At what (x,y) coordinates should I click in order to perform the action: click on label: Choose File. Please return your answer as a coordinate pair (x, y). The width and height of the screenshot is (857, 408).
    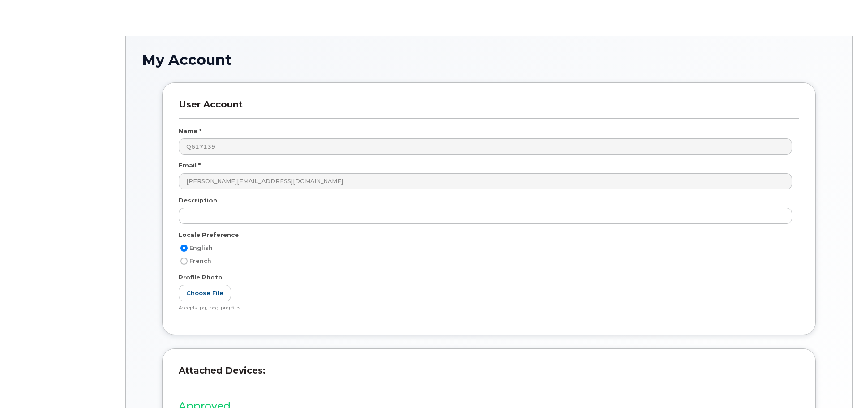
    Looking at the image, I should click on (205, 293).